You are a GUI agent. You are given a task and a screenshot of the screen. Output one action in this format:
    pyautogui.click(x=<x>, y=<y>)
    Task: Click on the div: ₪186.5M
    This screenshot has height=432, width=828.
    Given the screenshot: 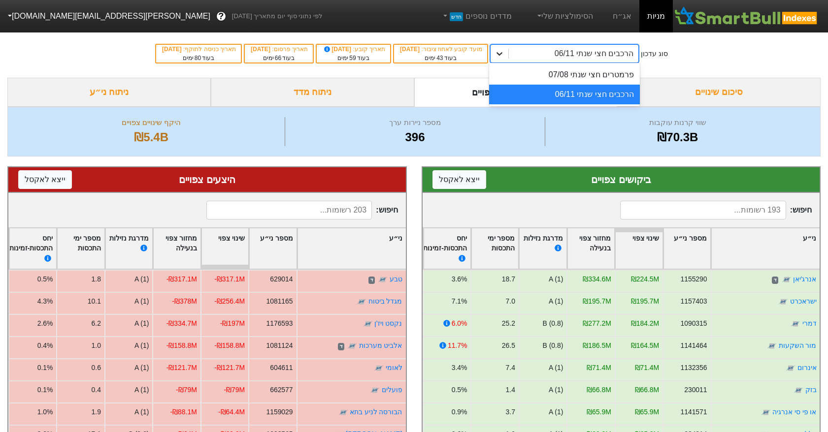 What is the action you would take?
    pyautogui.click(x=596, y=346)
    